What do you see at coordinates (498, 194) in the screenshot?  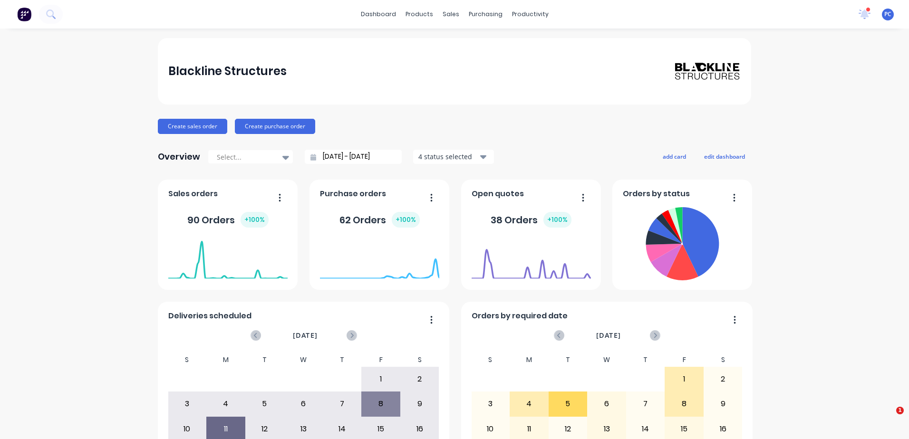 I see `span: Open quotes` at bounding box center [498, 194].